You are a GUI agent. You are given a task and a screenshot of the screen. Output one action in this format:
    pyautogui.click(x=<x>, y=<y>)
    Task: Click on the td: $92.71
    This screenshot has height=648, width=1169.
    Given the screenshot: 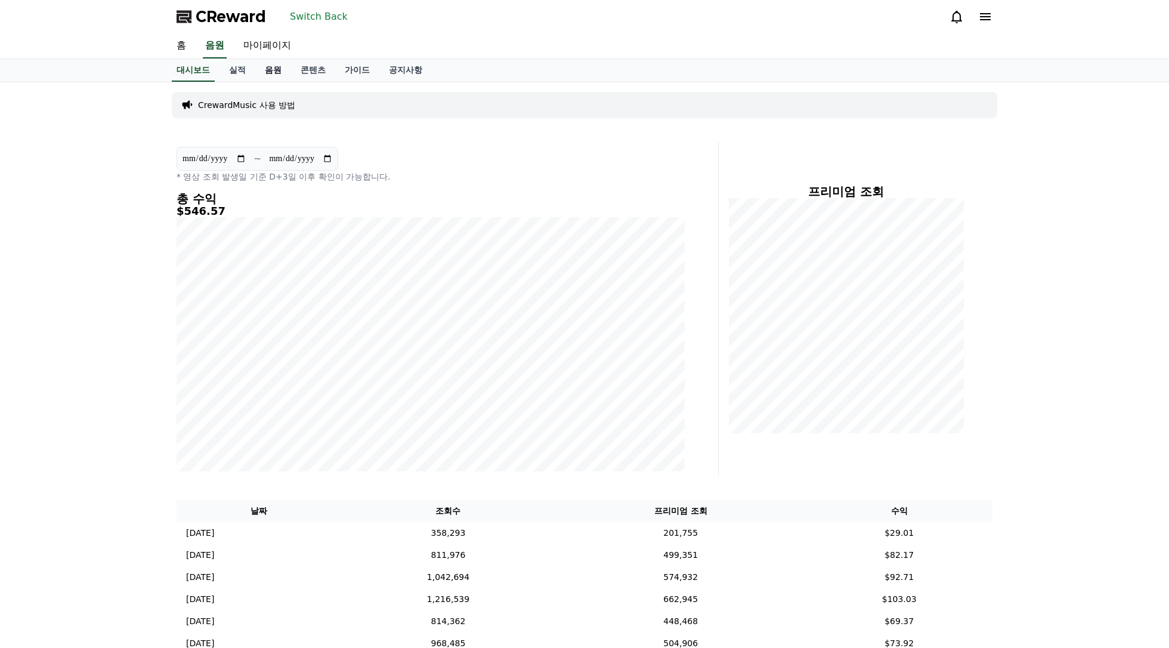 What is the action you would take?
    pyautogui.click(x=899, y=577)
    